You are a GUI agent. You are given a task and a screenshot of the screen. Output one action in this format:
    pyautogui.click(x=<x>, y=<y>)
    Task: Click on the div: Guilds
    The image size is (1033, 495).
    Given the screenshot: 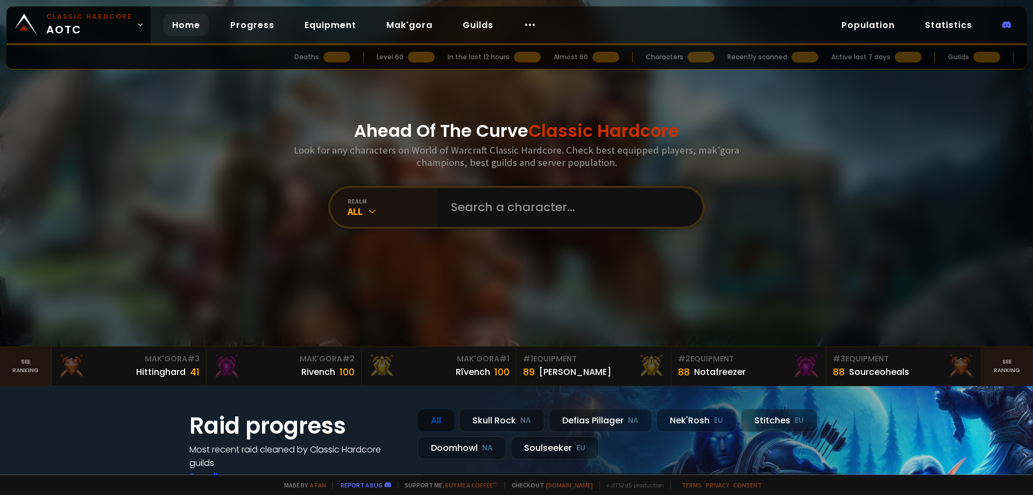 What is the action you would take?
    pyautogui.click(x=958, y=57)
    